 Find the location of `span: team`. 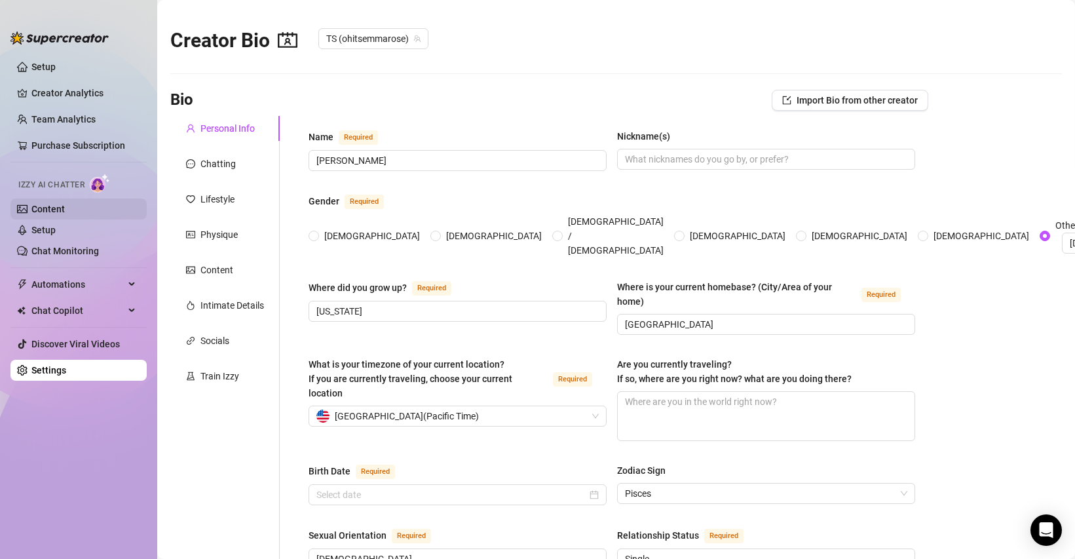

span: team is located at coordinates (417, 39).